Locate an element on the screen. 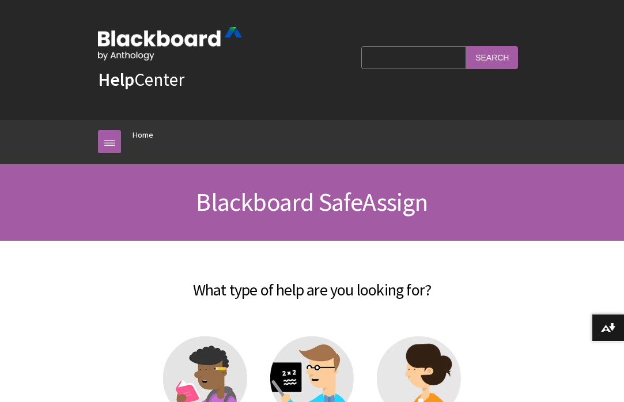 This screenshot has width=624, height=402. img: Blackboard by Anthology is located at coordinates (170, 44).